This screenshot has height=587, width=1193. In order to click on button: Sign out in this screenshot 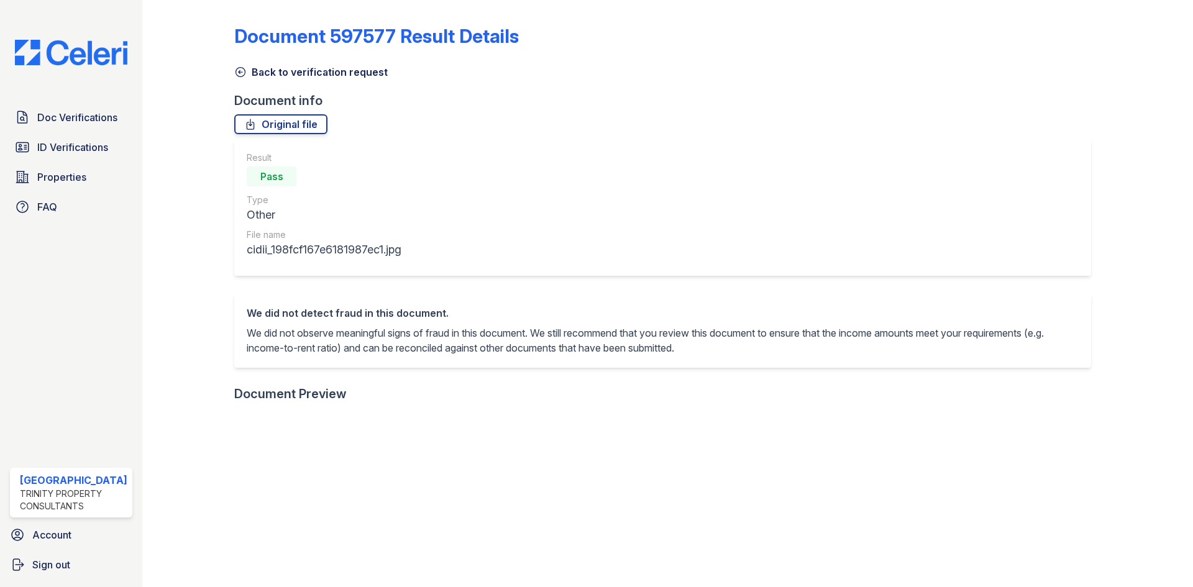, I will do `click(71, 565)`.